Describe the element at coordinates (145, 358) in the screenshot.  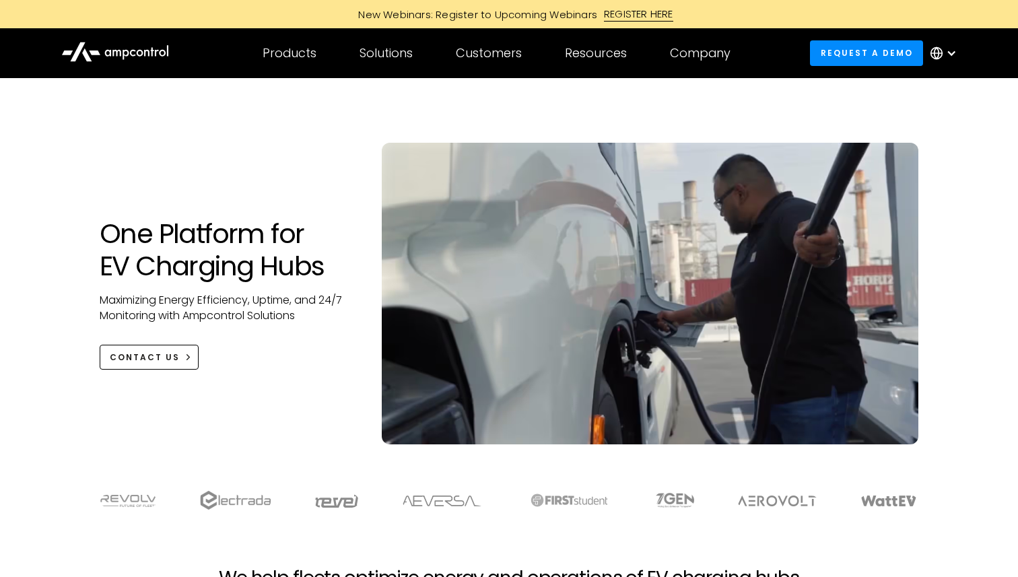
I see `div: CONTACT US` at that location.